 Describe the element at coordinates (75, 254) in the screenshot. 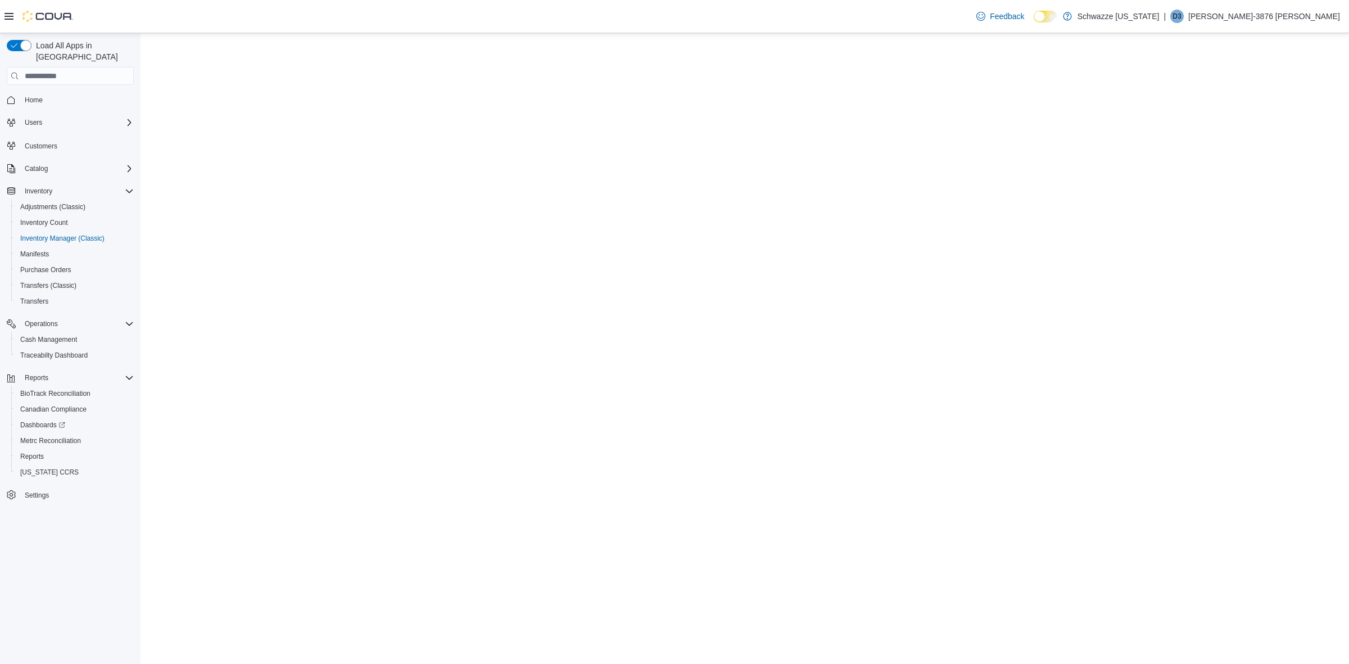

I see `button: Manifests` at that location.